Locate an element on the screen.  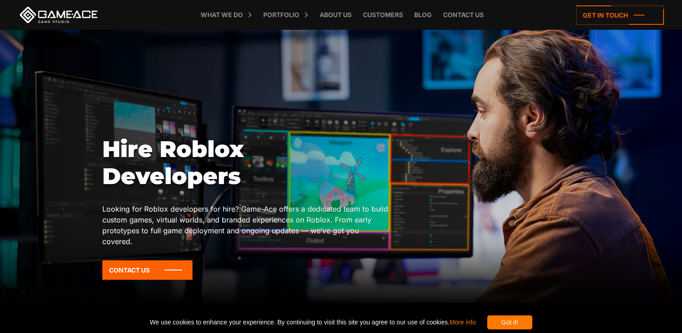
a: More info is located at coordinates (463, 322).